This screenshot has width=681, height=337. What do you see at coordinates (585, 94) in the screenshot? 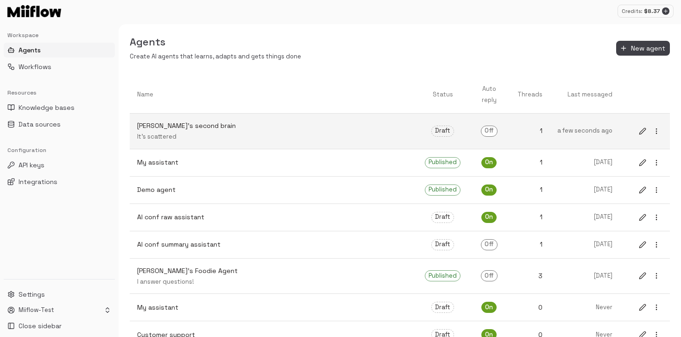
I see `th: Last messaged` at bounding box center [585, 94].